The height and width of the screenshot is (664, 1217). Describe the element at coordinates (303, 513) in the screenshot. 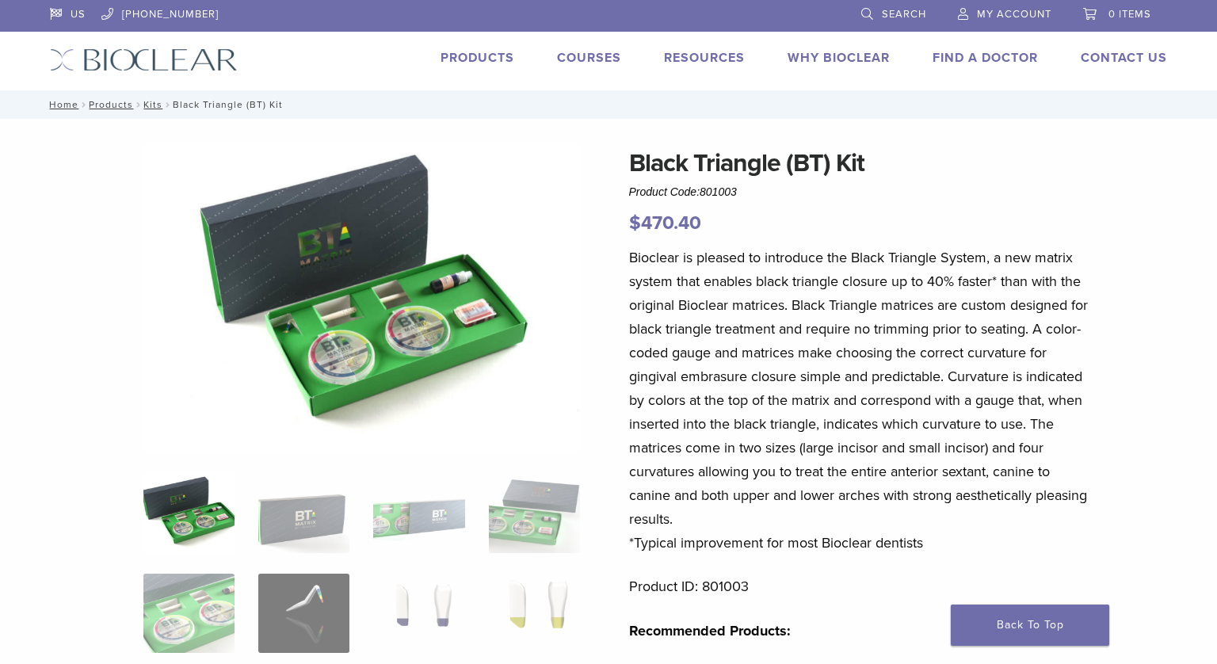

I see `img: Black Triangle (BT) Kit - Image 2` at that location.